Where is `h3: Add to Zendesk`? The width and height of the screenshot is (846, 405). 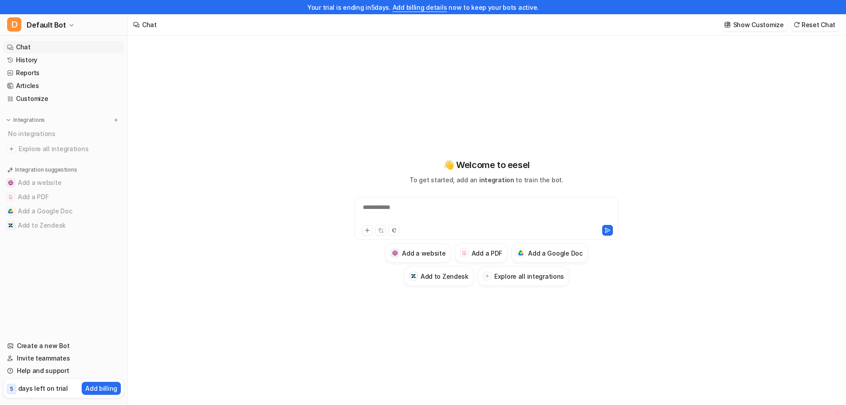 h3: Add to Zendesk is located at coordinates (444, 276).